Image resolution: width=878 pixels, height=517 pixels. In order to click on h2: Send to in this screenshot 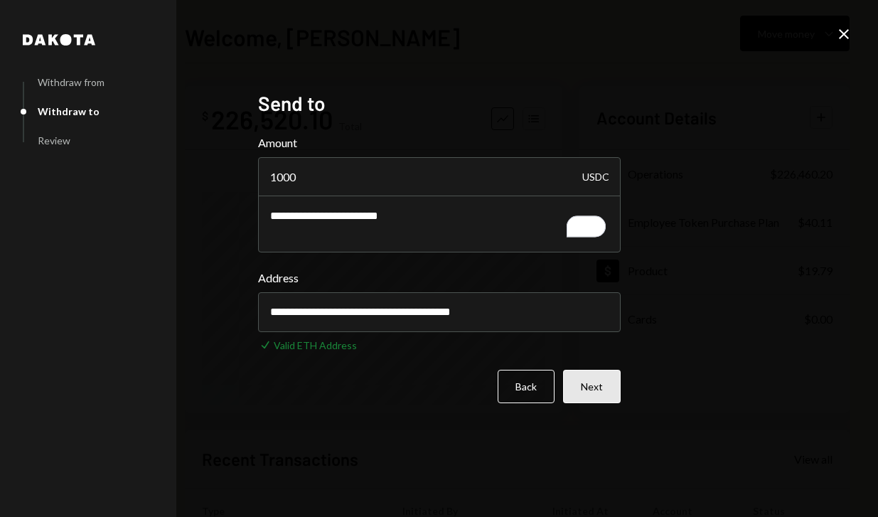, I will do `click(440, 103)`.